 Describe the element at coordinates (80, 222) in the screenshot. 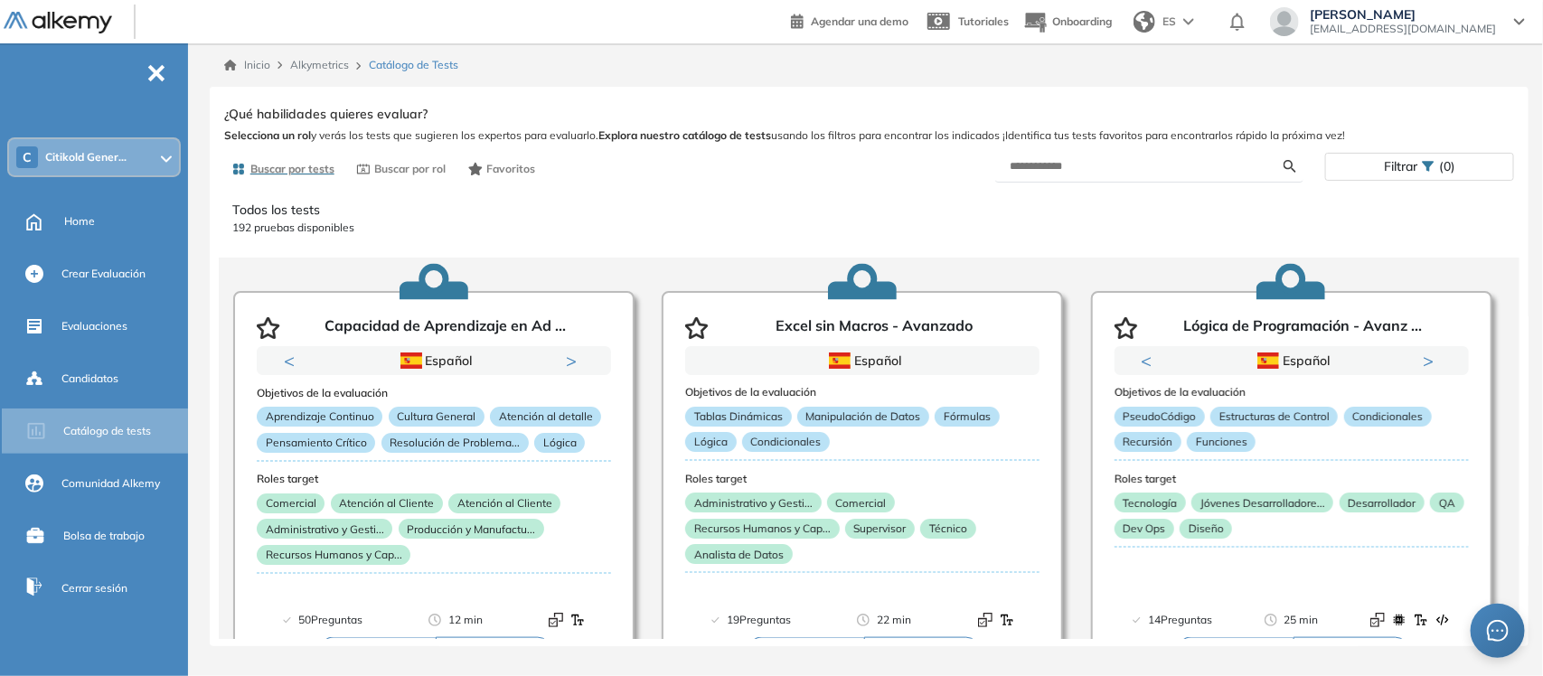

I see `span: Home` at that location.